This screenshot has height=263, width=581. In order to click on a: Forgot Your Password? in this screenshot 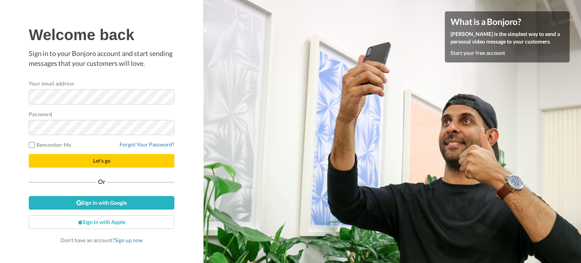, I will do `click(147, 144)`.